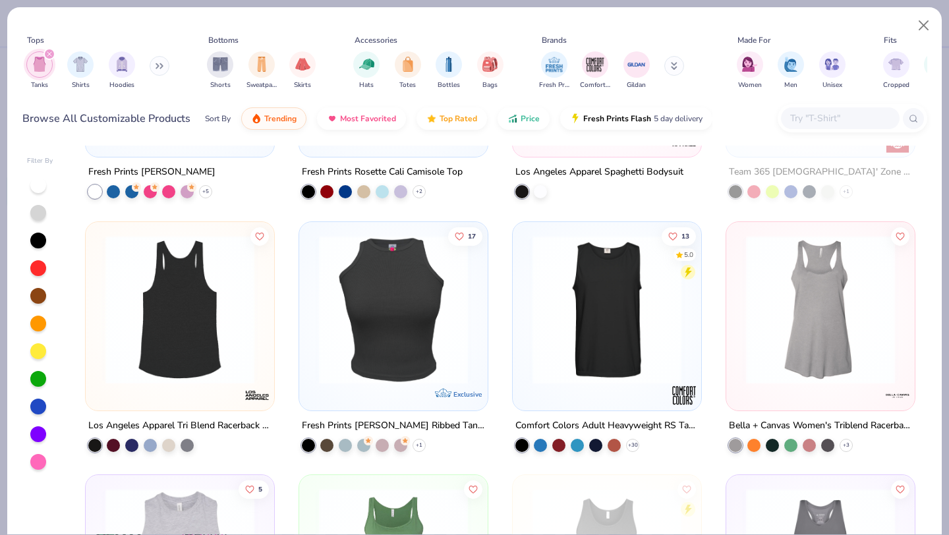  I want to click on span: Top Rated, so click(458, 119).